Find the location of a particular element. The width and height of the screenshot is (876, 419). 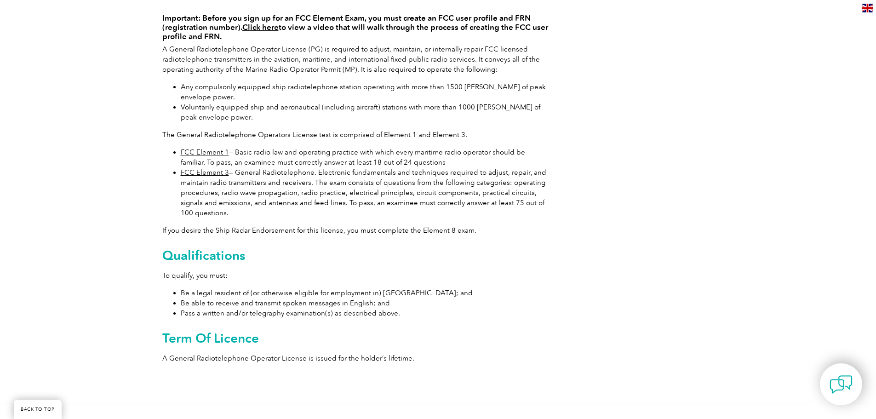

p: If you desire the Ship Radar Endorsement for this license, you must complete the Element 8 exam. is located at coordinates (356, 231).